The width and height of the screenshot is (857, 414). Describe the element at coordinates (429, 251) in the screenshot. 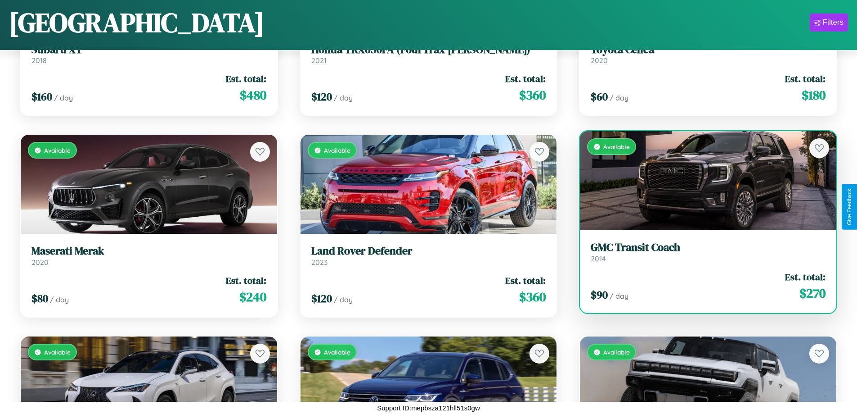

I see `h3: Land Rover Defender` at that location.